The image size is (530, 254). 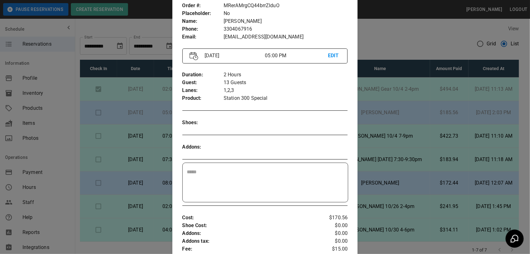 I want to click on p: Duration :, so click(x=203, y=75).